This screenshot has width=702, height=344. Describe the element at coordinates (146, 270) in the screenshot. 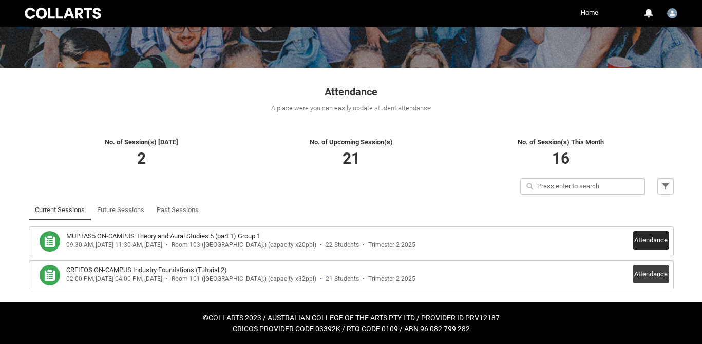

I see `h3: CRFIFOS ON-CAMPUS Industry Foundations (Tutorial 2)` at that location.